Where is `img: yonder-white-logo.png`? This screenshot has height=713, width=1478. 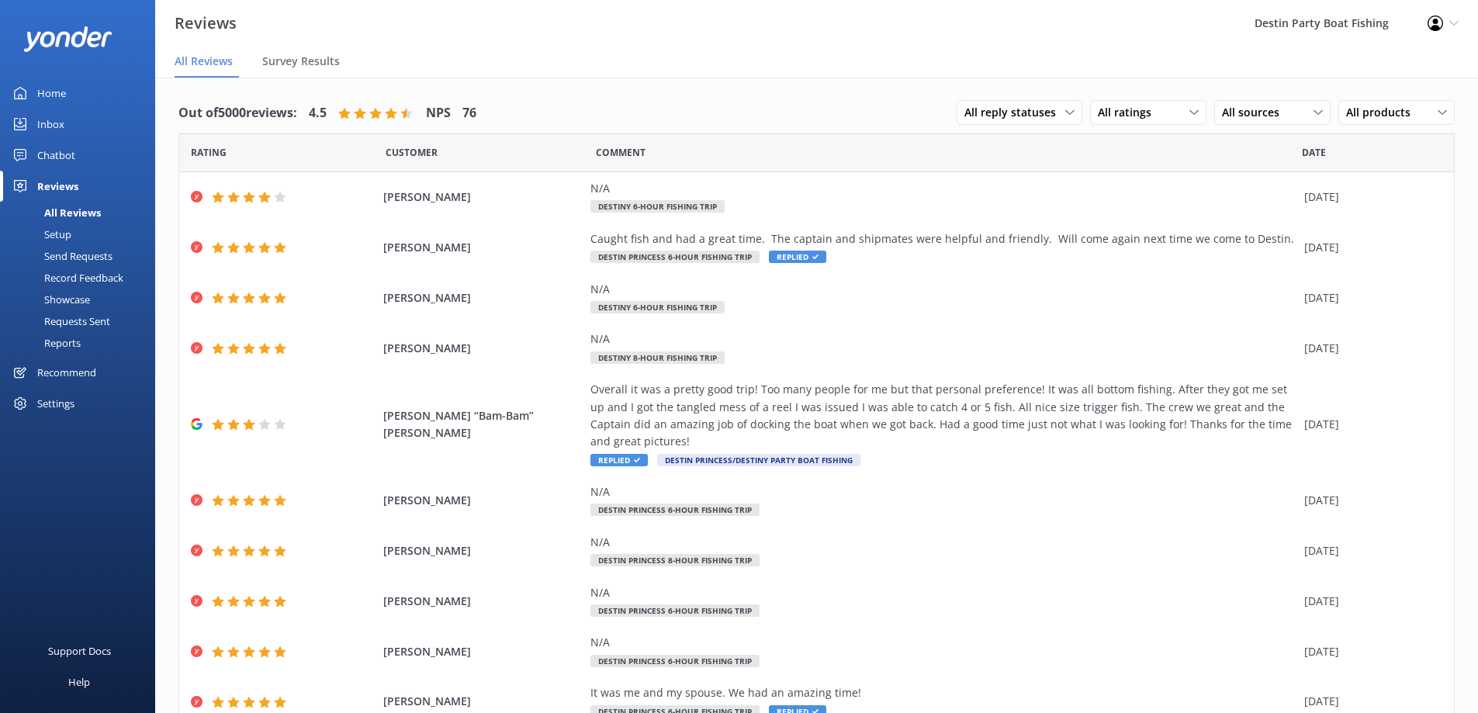 img: yonder-white-logo.png is located at coordinates (68, 39).